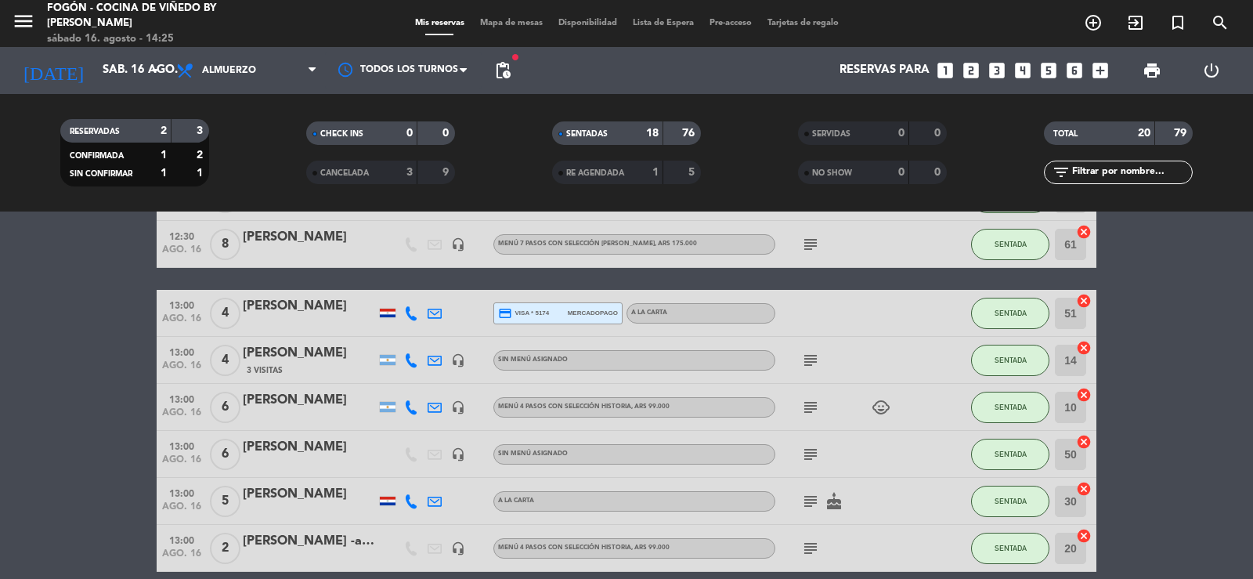  I want to click on i: menu, so click(23, 21).